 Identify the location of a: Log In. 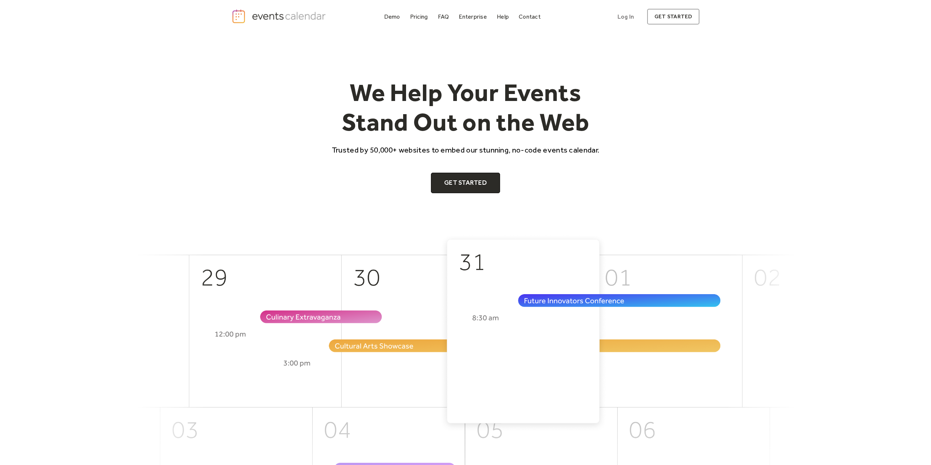
(626, 16).